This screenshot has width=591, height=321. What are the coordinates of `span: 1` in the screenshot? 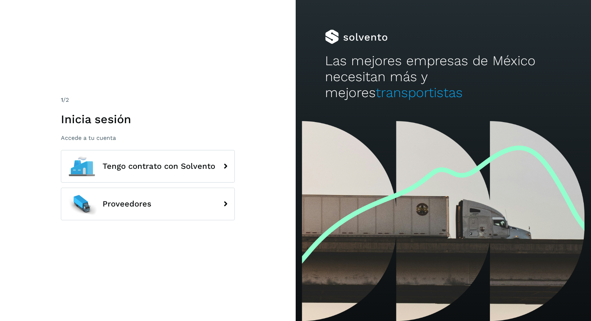 It's located at (62, 100).